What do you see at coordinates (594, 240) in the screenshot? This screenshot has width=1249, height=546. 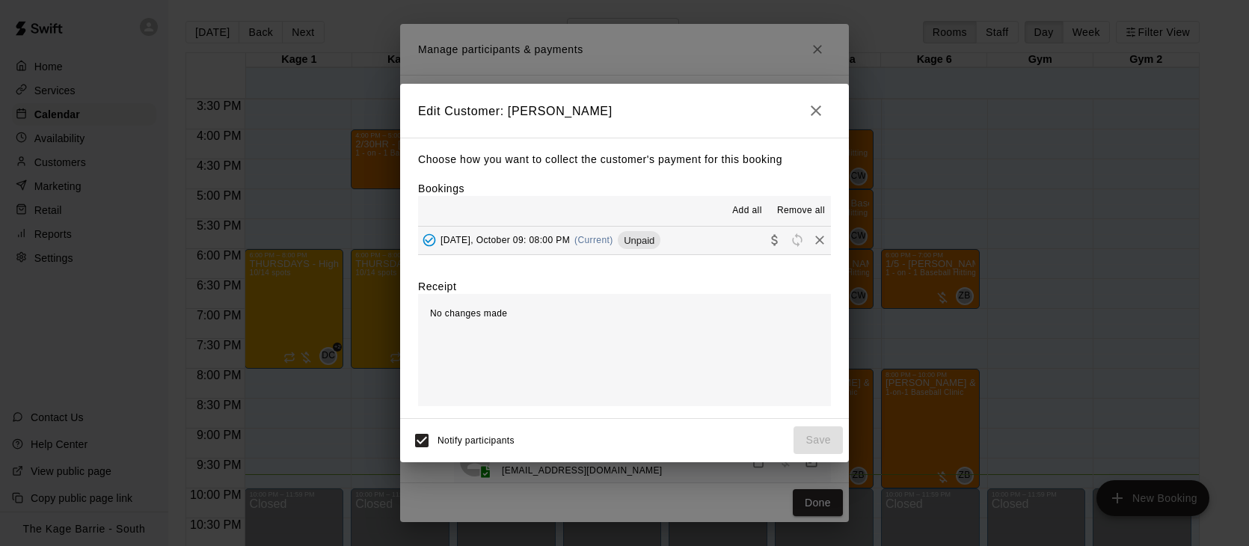 I see `span: (Current)` at bounding box center [594, 240].